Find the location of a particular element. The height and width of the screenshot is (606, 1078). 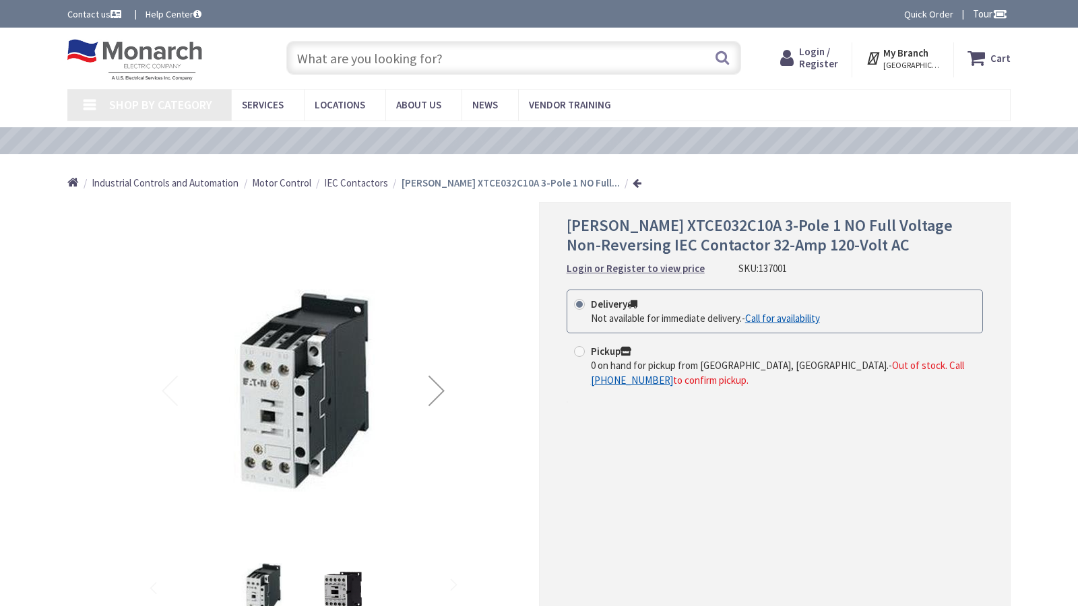

span: About Us is located at coordinates (418, 104).